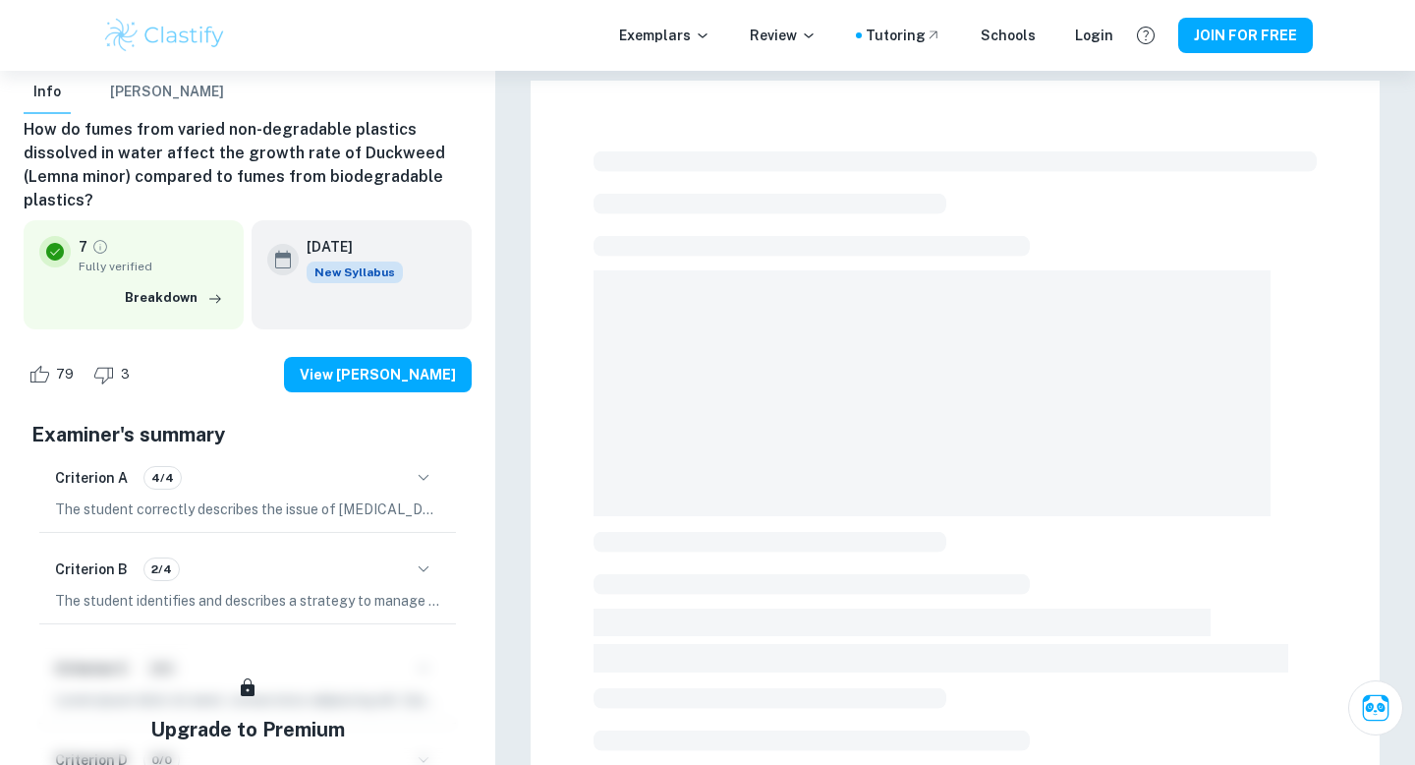  I want to click on h6: Criterion B, so click(91, 569).